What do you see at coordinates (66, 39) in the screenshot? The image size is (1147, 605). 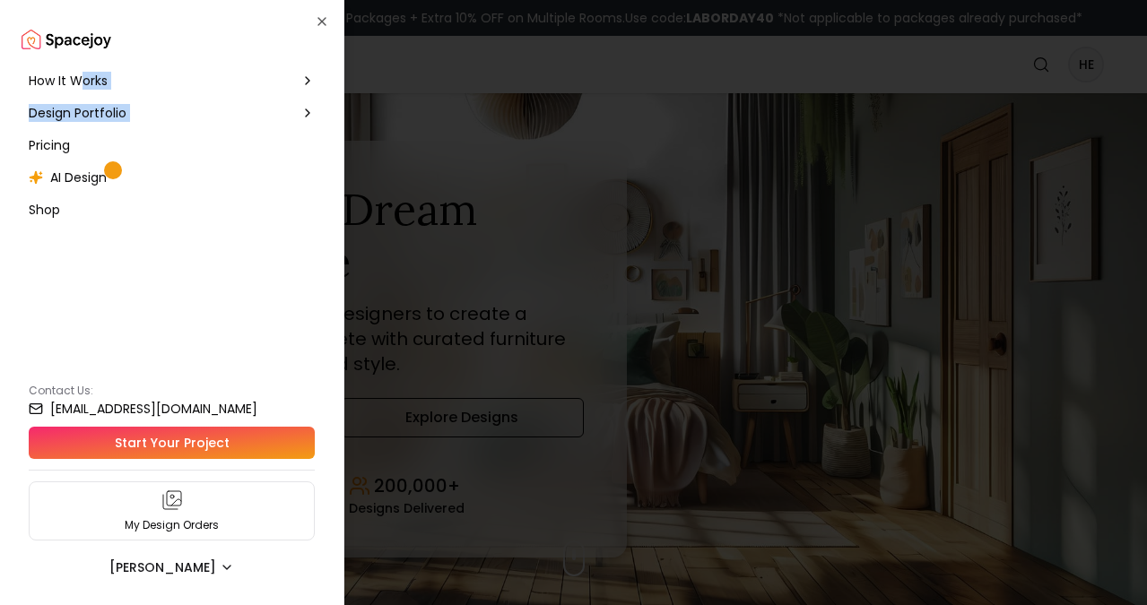 I see `a: Spacejoy` at bounding box center [66, 39].